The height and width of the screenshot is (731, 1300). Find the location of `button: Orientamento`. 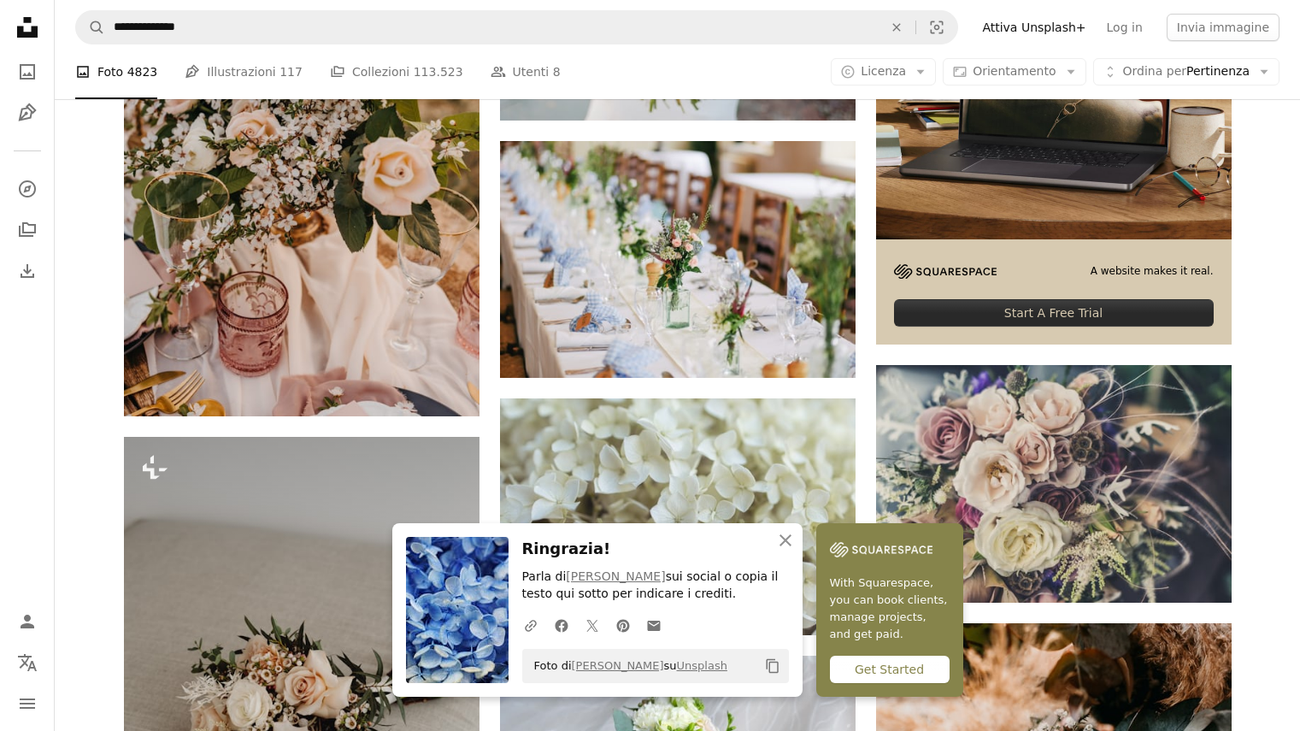

button: Orientamento is located at coordinates (1014, 72).